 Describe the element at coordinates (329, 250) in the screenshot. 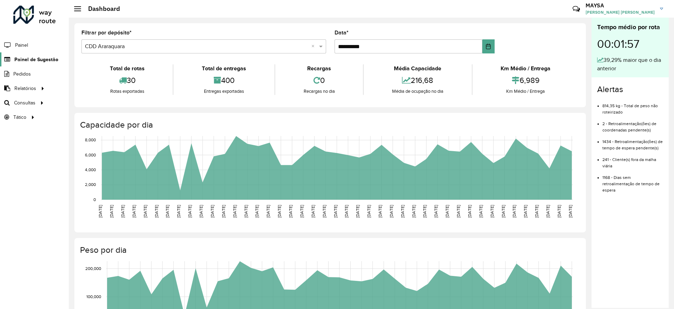

I see `h4: Peso por dia` at that location.